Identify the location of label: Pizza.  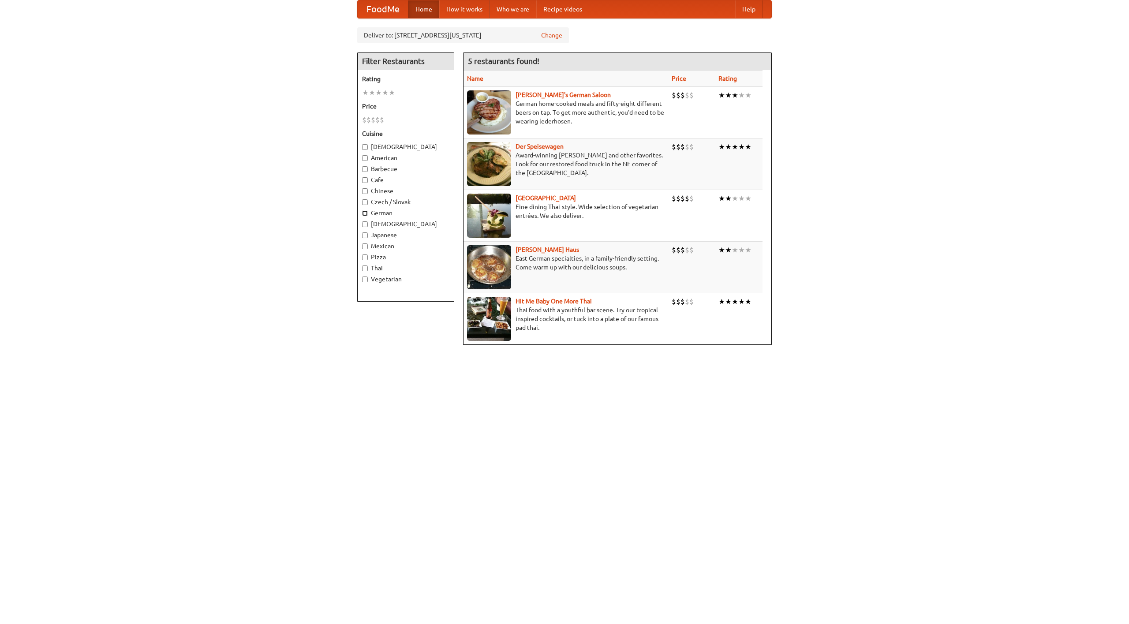
(406, 257).